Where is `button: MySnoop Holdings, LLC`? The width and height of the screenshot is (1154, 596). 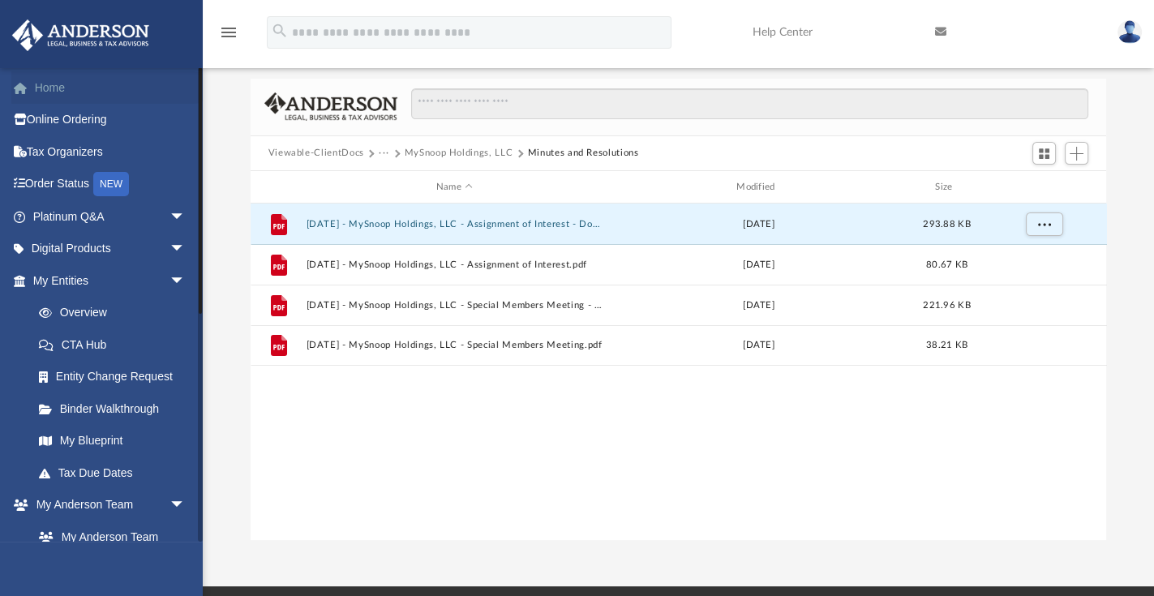
button: MySnoop Holdings, LLC is located at coordinates (459, 153).